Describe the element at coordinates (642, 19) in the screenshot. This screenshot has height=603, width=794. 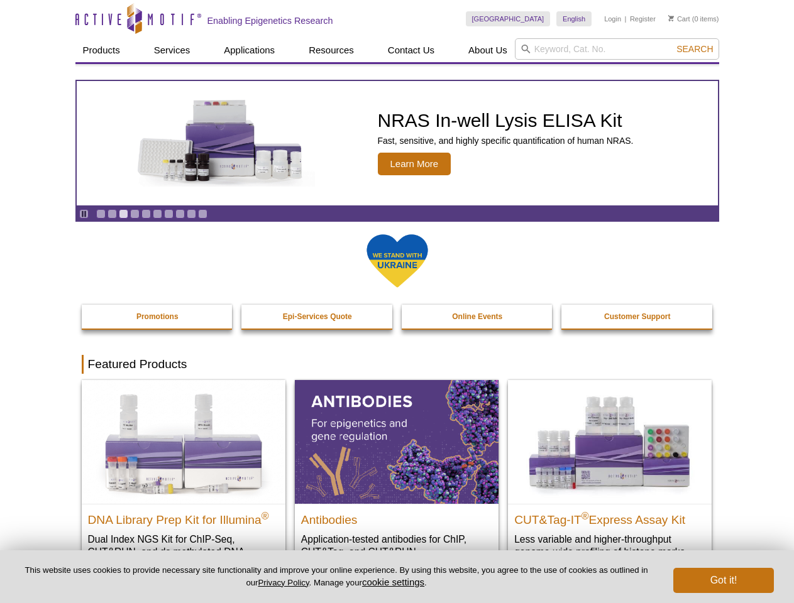
I see `a: Register` at that location.